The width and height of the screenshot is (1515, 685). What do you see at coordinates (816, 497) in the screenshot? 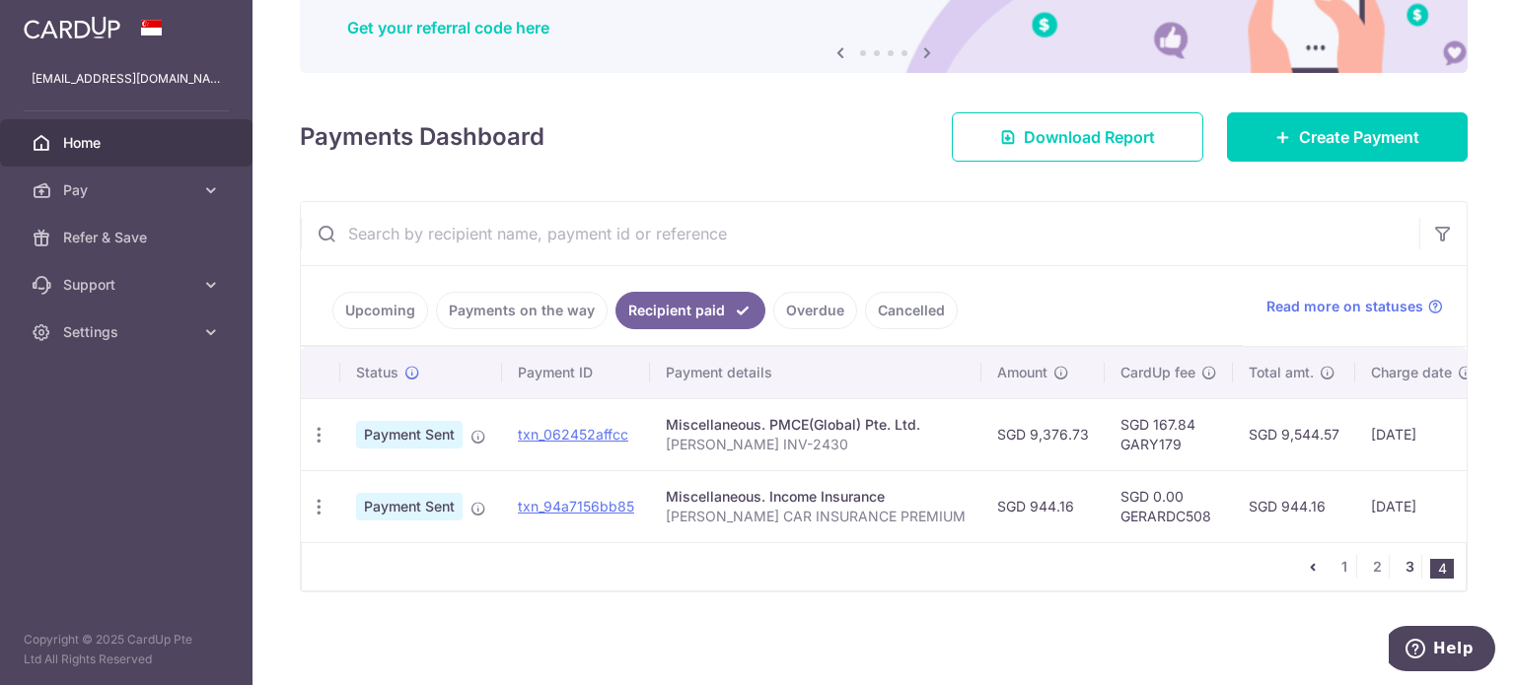
I see `div: Miscellaneous. Income Insurance` at bounding box center [816, 497].